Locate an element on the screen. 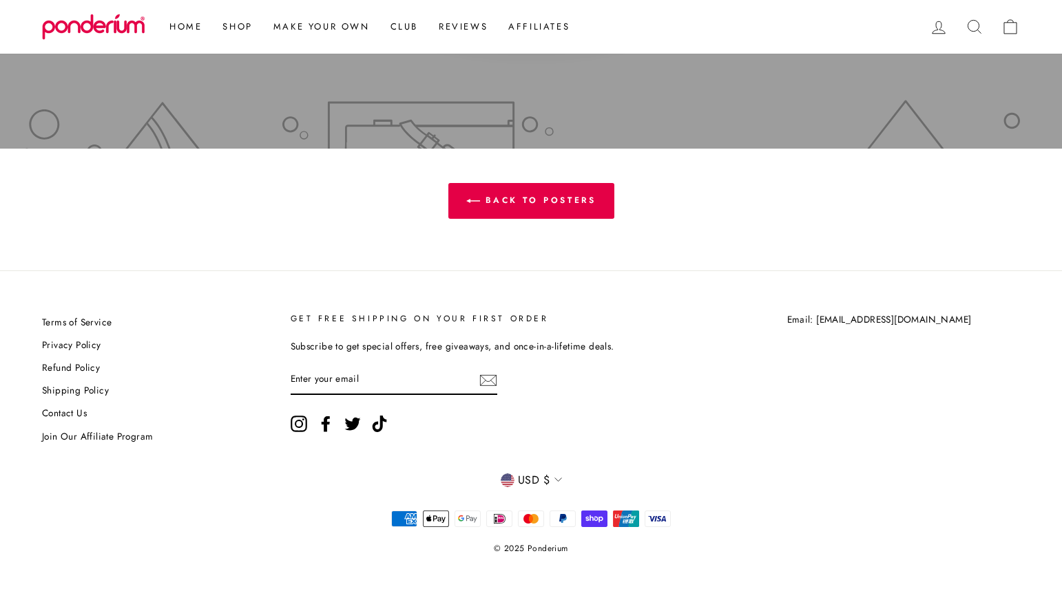 The width and height of the screenshot is (1062, 602). a: Terms of Service is located at coordinates (76, 323).